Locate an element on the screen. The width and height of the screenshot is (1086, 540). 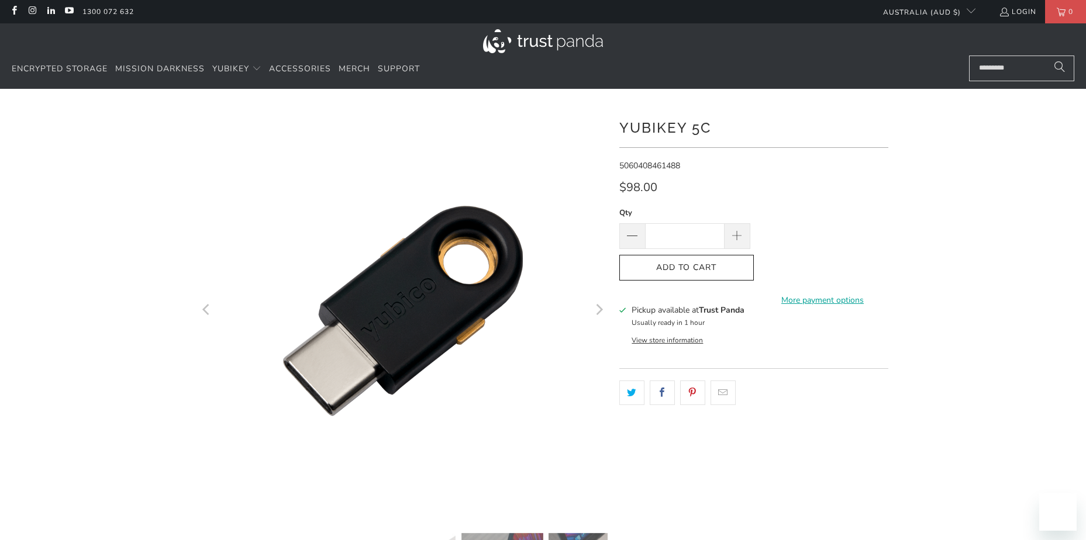
nav: Translation missing: en.navigation.header.main_nav is located at coordinates (216, 69).